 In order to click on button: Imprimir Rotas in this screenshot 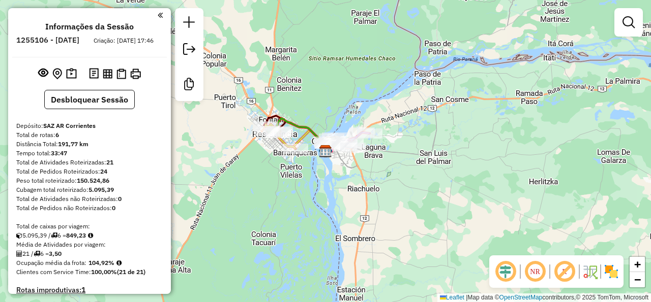, I will do `click(135, 74)`.